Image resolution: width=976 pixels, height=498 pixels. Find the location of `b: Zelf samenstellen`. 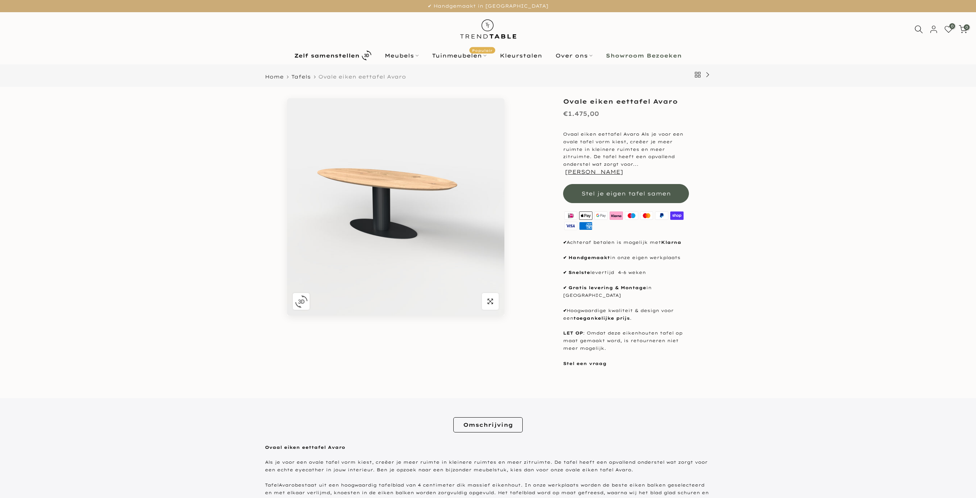

b: Zelf samenstellen is located at coordinates (327, 56).